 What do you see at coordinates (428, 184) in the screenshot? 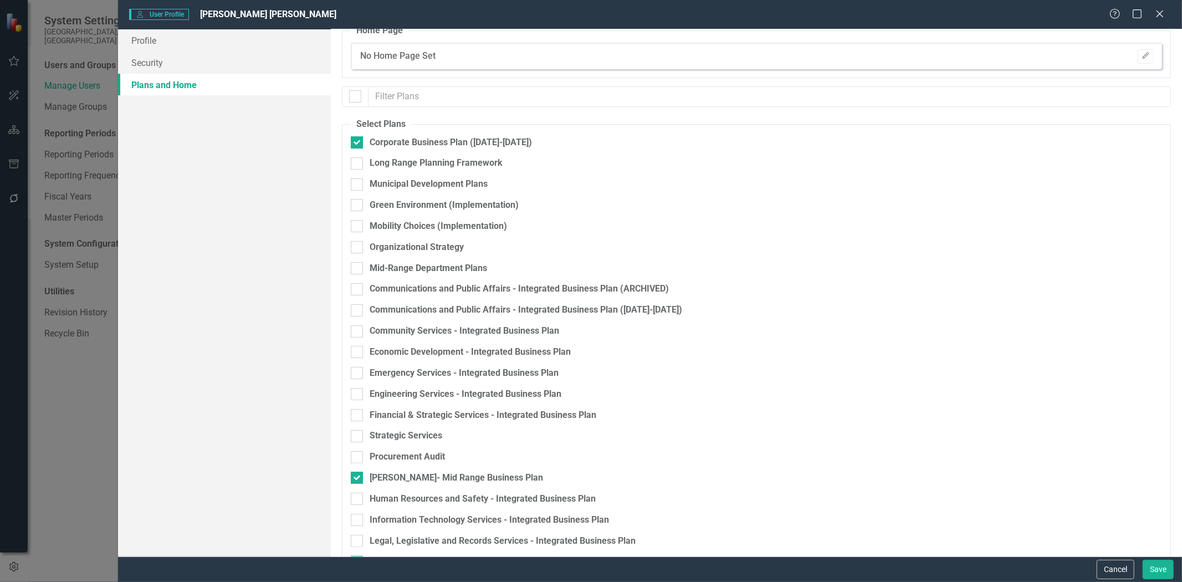
I see `div: Municipal Development Plans` at bounding box center [428, 184].